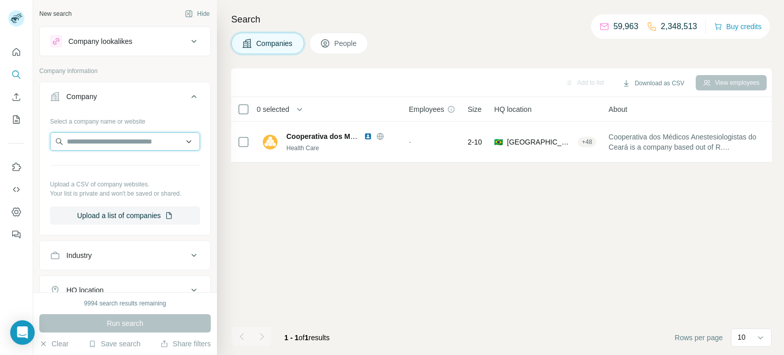  I want to click on span: Rows per page, so click(699, 337).